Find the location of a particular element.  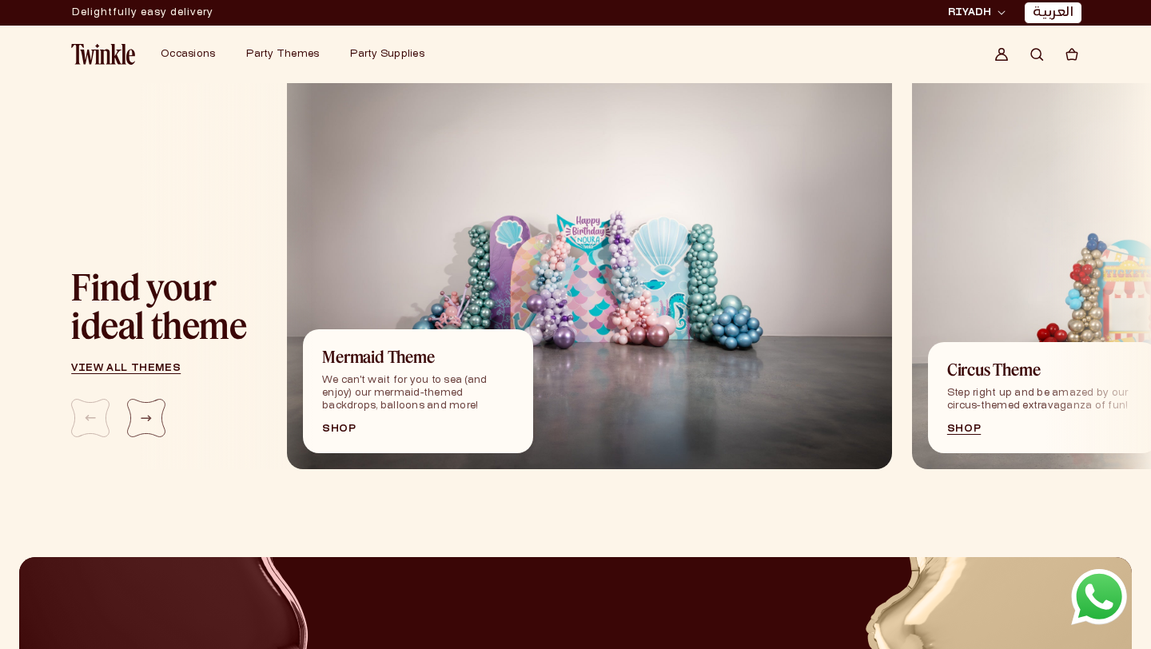

div: We can't wait for you to sea (and enjoy) our mermaid-themed backdrops, balloons and more! is located at coordinates (418, 393).